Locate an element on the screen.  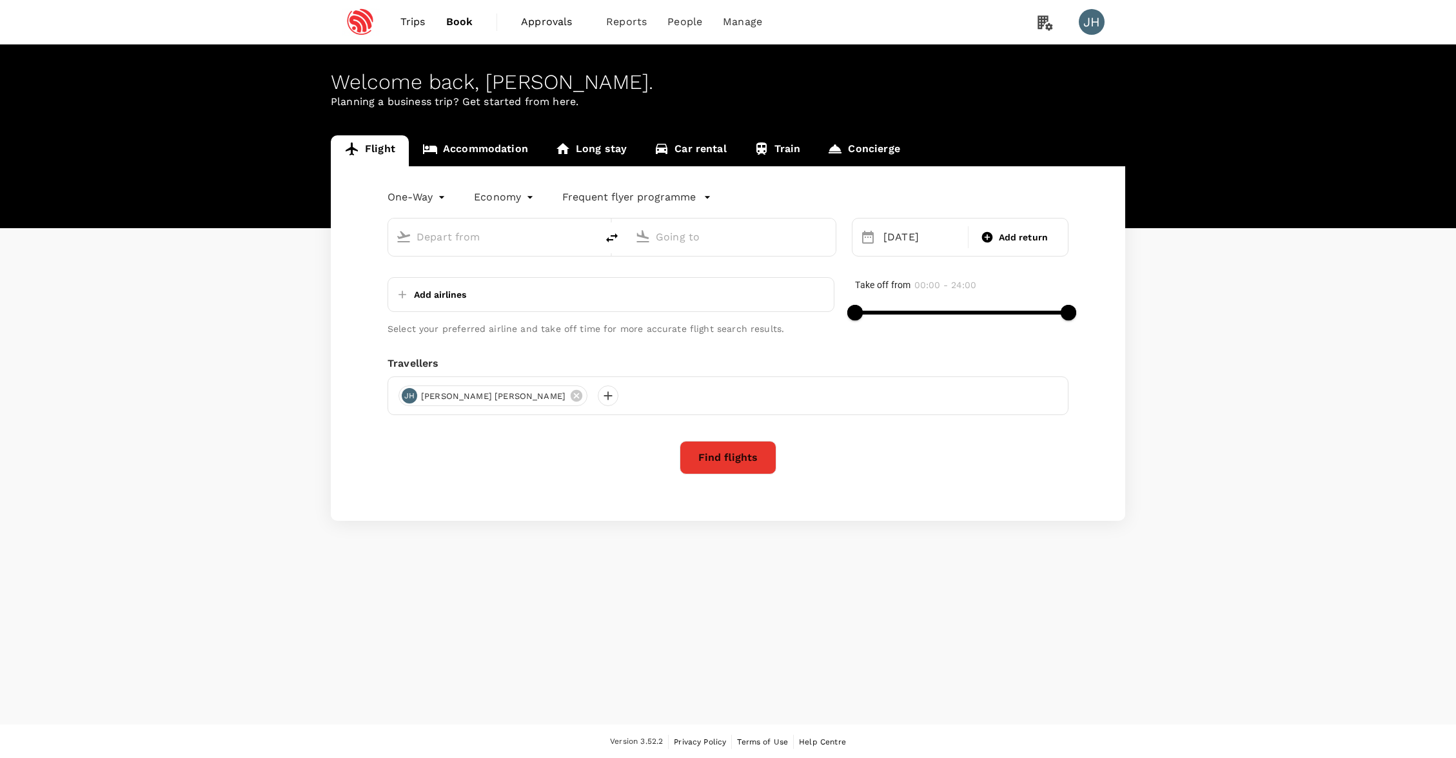
span: People is located at coordinates (685, 22).